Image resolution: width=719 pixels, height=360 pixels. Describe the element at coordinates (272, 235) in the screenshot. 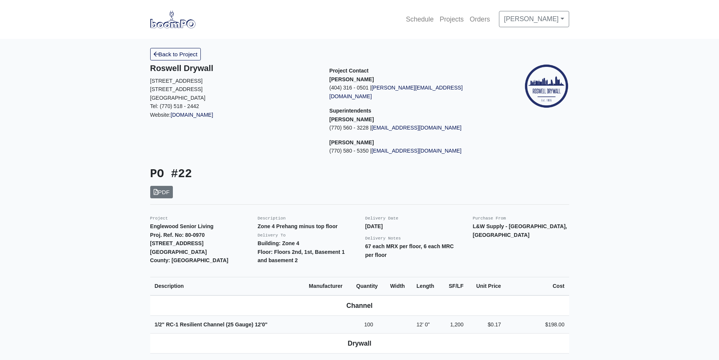

I see `small: Delivery To` at that location.